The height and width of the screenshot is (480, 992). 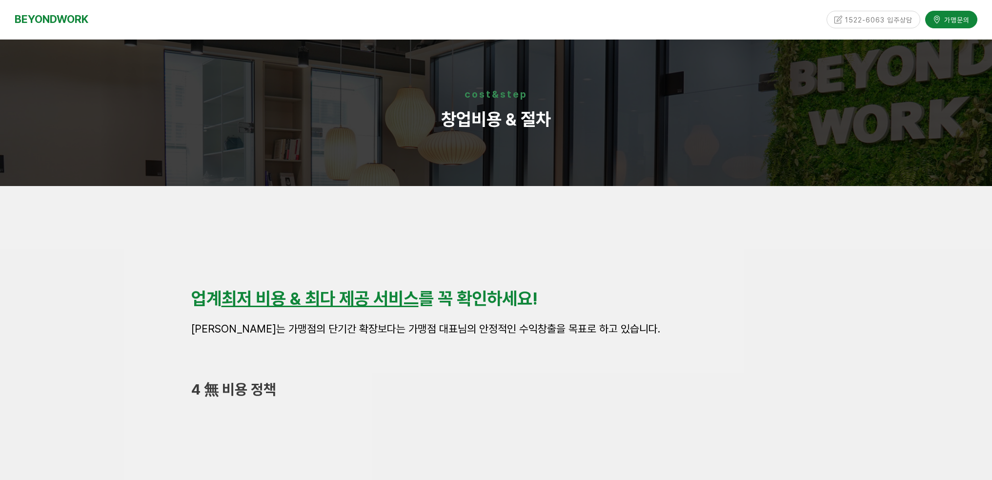 What do you see at coordinates (955, 20) in the screenshot?
I see `span: 가맹문의` at bounding box center [955, 20].